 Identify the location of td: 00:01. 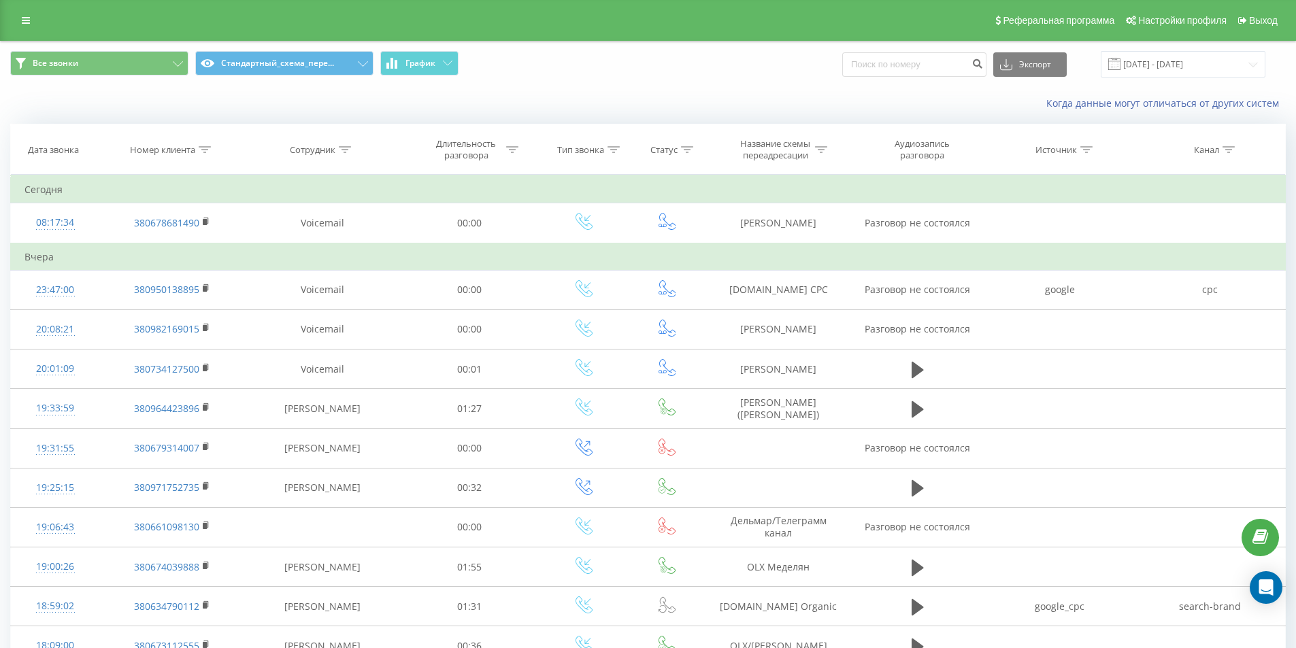
(469, 369).